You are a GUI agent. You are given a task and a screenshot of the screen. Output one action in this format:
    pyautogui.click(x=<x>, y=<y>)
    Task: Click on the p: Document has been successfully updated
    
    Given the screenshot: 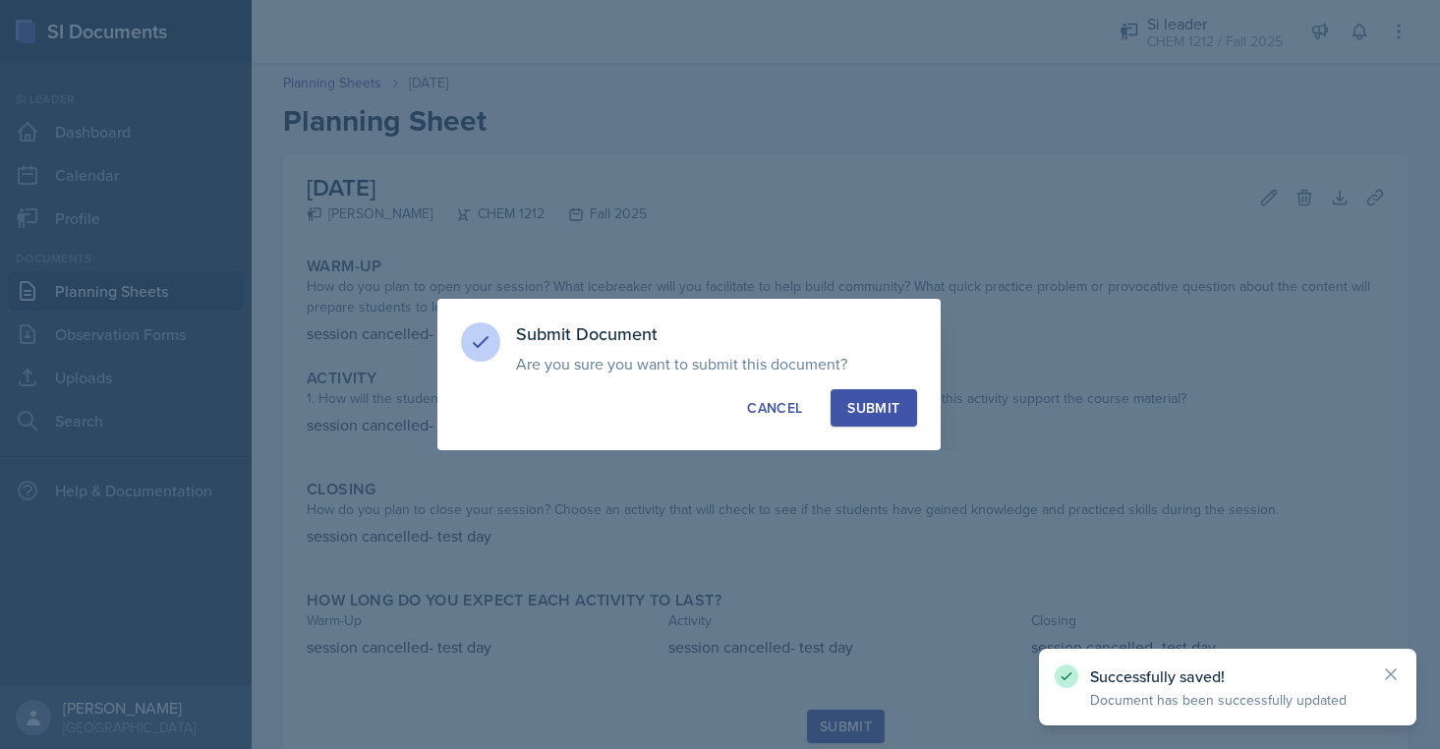 What is the action you would take?
    pyautogui.click(x=1227, y=700)
    